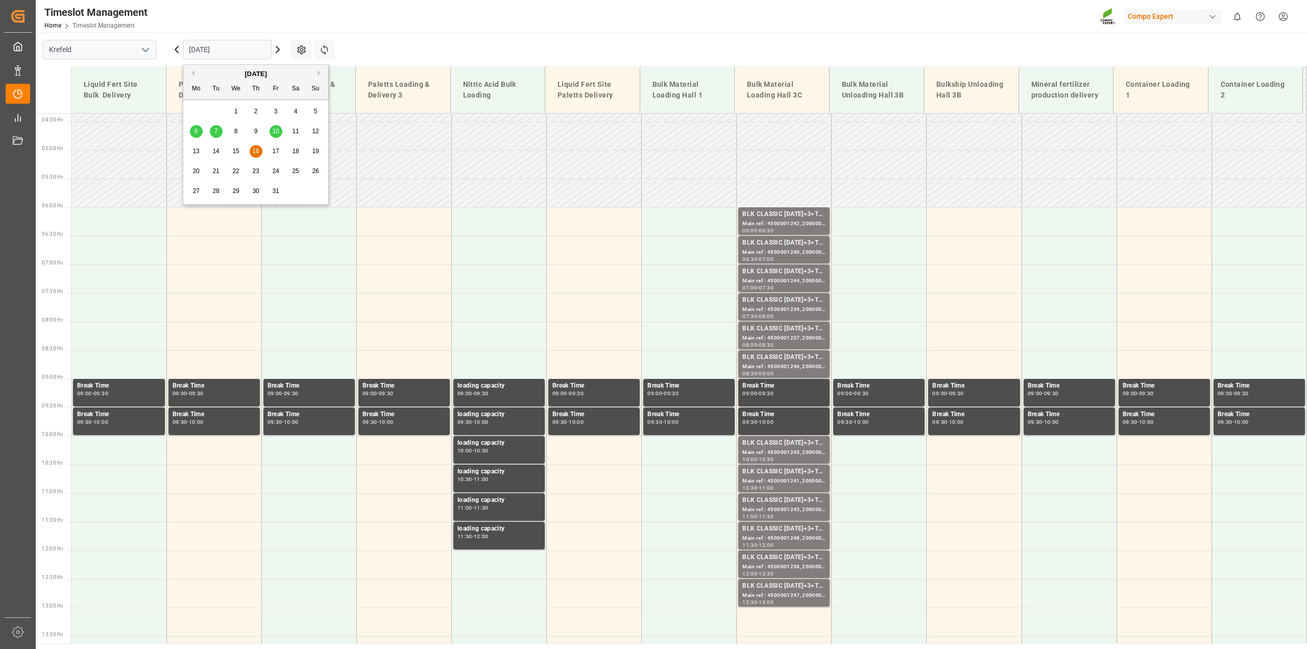 The height and width of the screenshot is (649, 1307). Describe the element at coordinates (255, 191) in the screenshot. I see `span: 30` at that location.